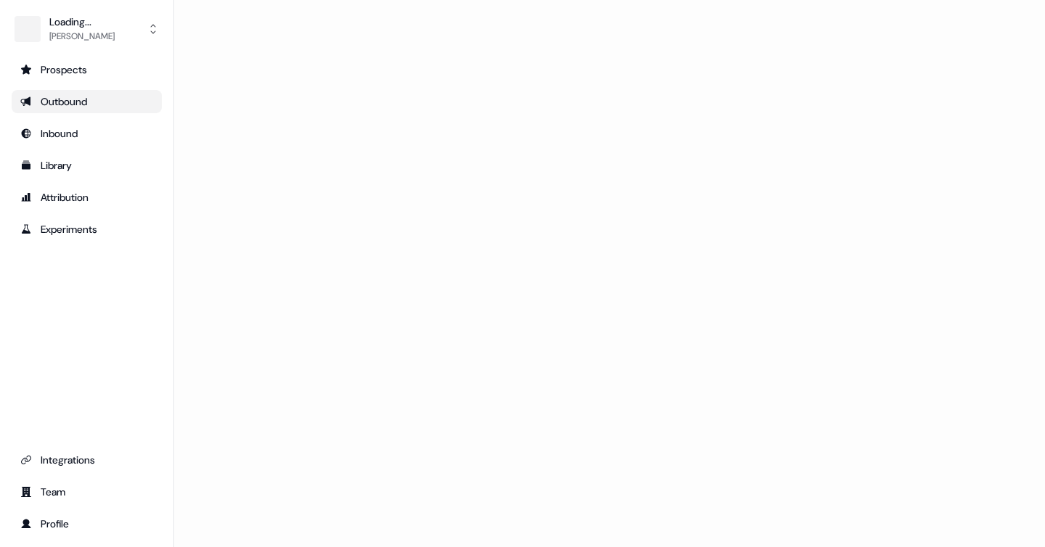 The image size is (1045, 547). What do you see at coordinates (86, 197) in the screenshot?
I see `a: Go to attribution` at bounding box center [86, 197].